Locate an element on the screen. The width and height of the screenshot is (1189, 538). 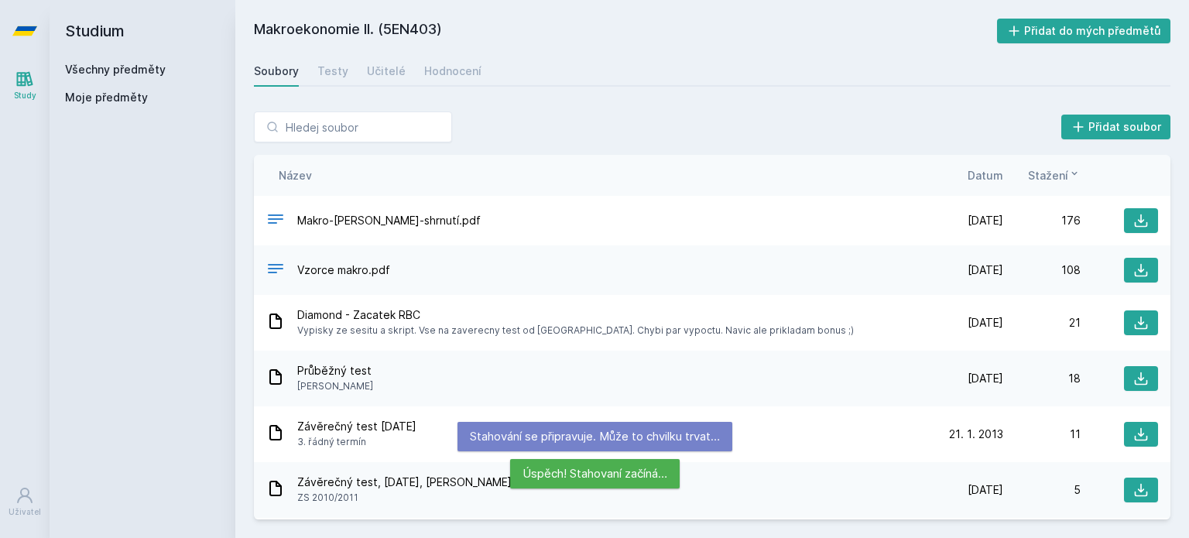
button: Datum is located at coordinates (986, 175).